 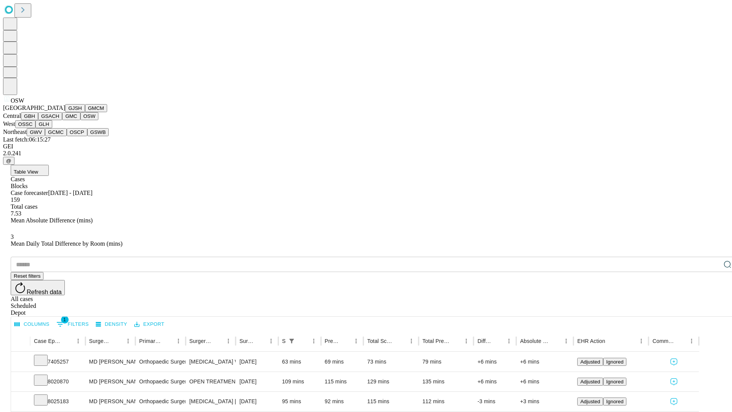 I want to click on span: 159, so click(x=15, y=199).